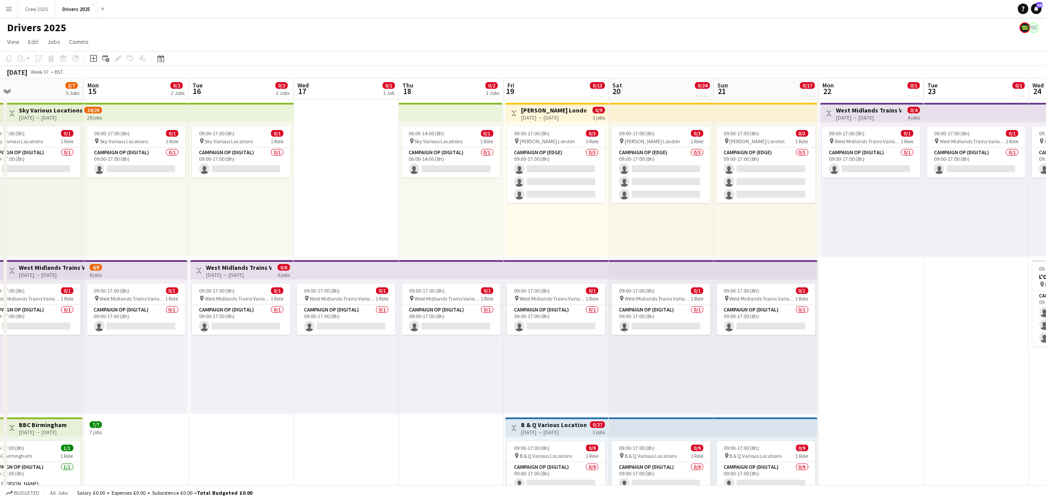 This screenshot has width=1046, height=500. What do you see at coordinates (40, 72) in the screenshot?
I see `span: Week 37` at bounding box center [40, 72].